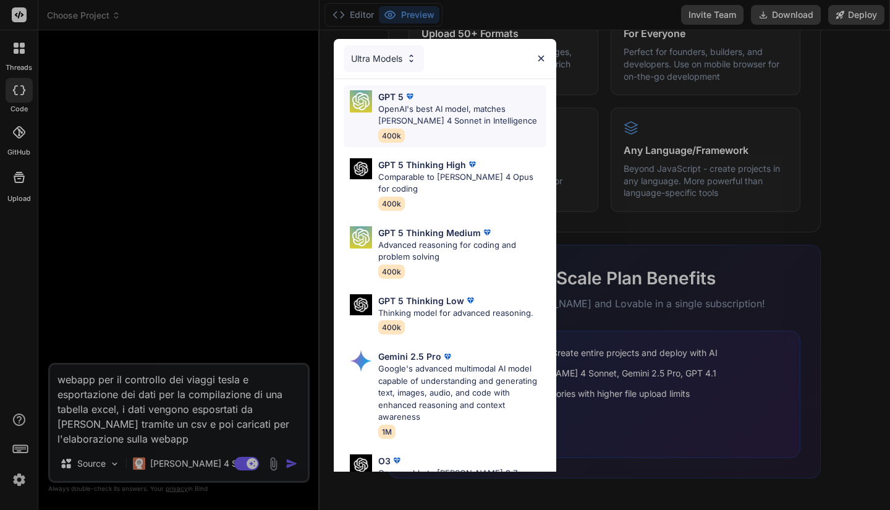 Image resolution: width=890 pixels, height=510 pixels. Describe the element at coordinates (422, 164) in the screenshot. I see `p: GPT 5 Thinking High` at that location.